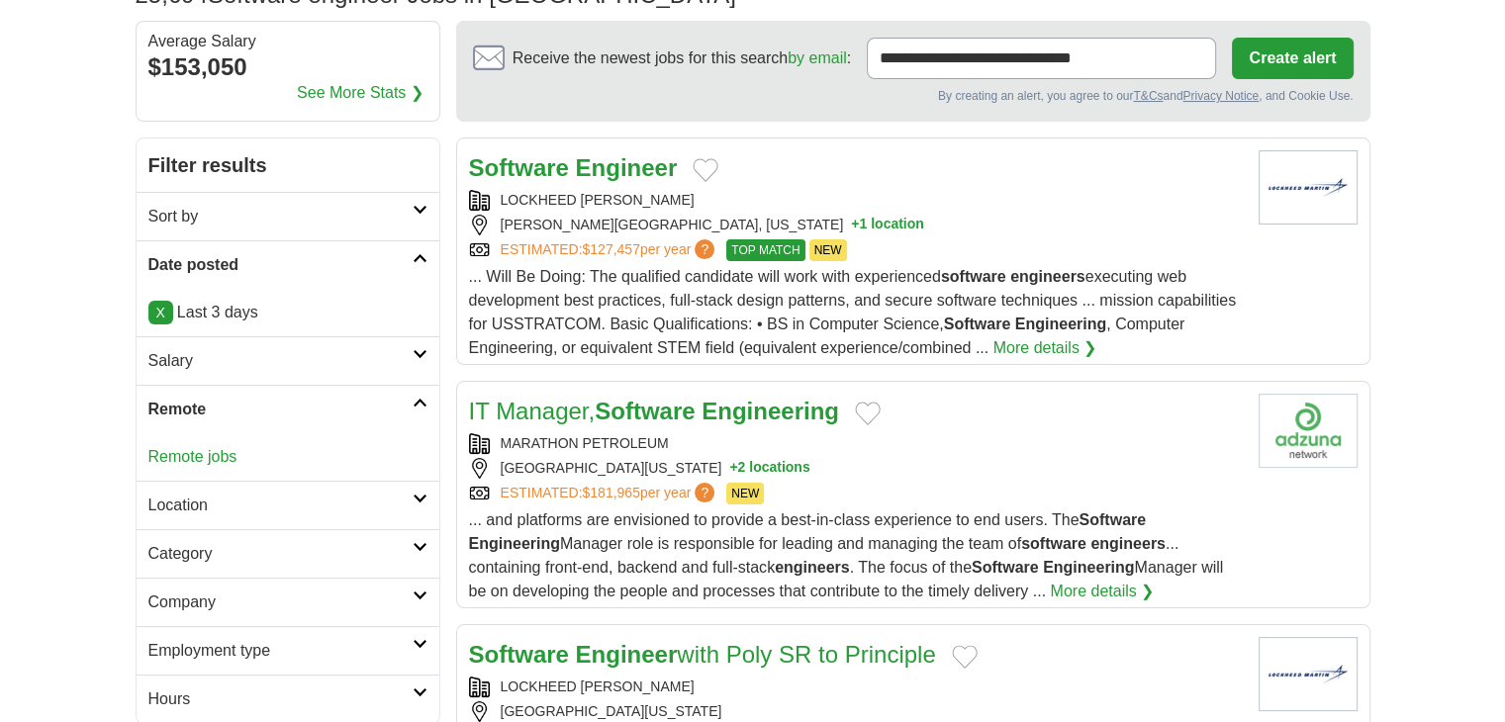  I want to click on a: ESTIMATED:$181,965per year?, so click(609, 494).